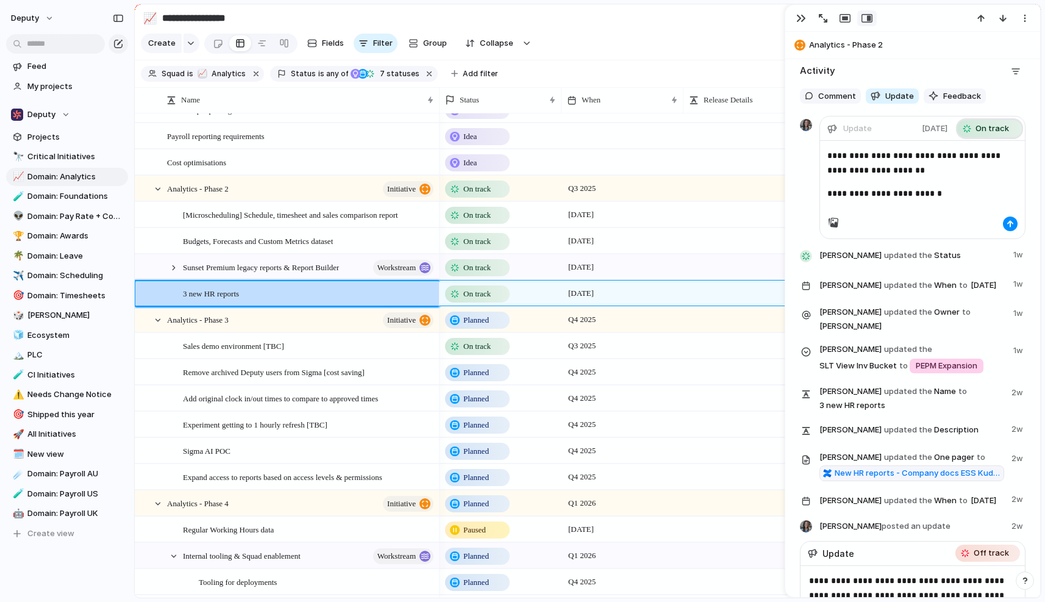  I want to click on span: Analytics - Phase 4, so click(197, 502).